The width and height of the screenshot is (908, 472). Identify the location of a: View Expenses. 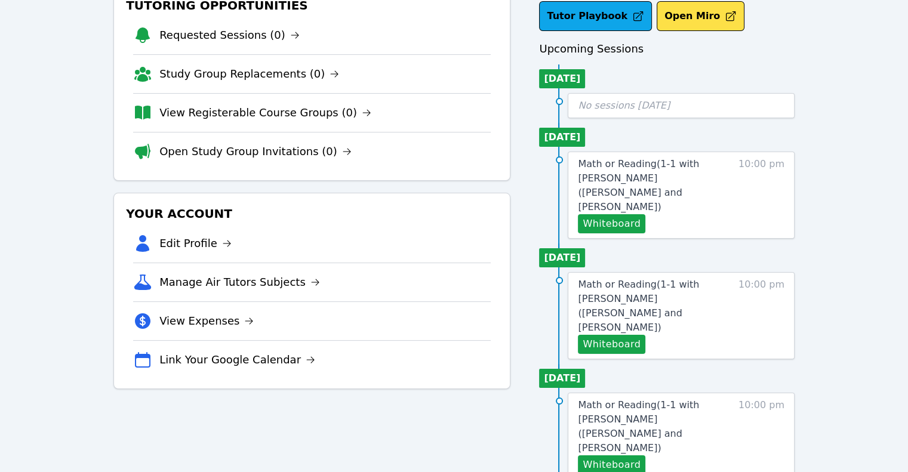
(207, 321).